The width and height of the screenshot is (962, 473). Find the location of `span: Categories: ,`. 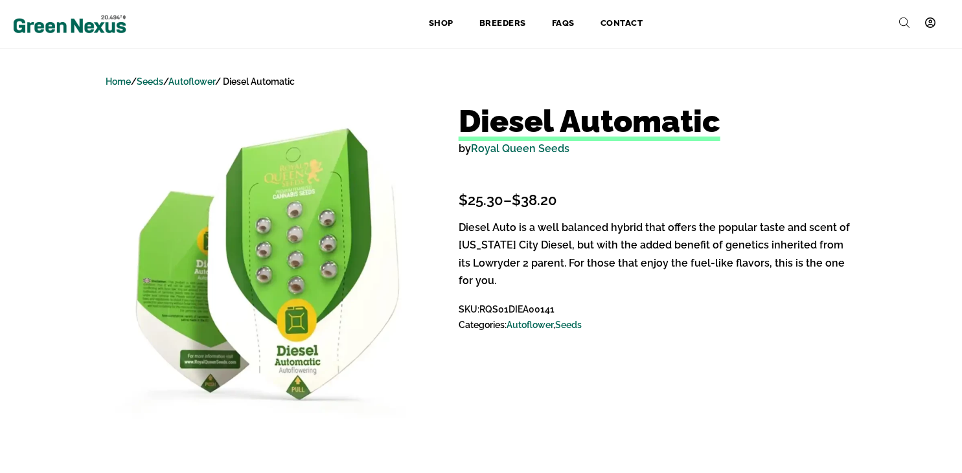

span: Categories: , is located at coordinates (657, 326).